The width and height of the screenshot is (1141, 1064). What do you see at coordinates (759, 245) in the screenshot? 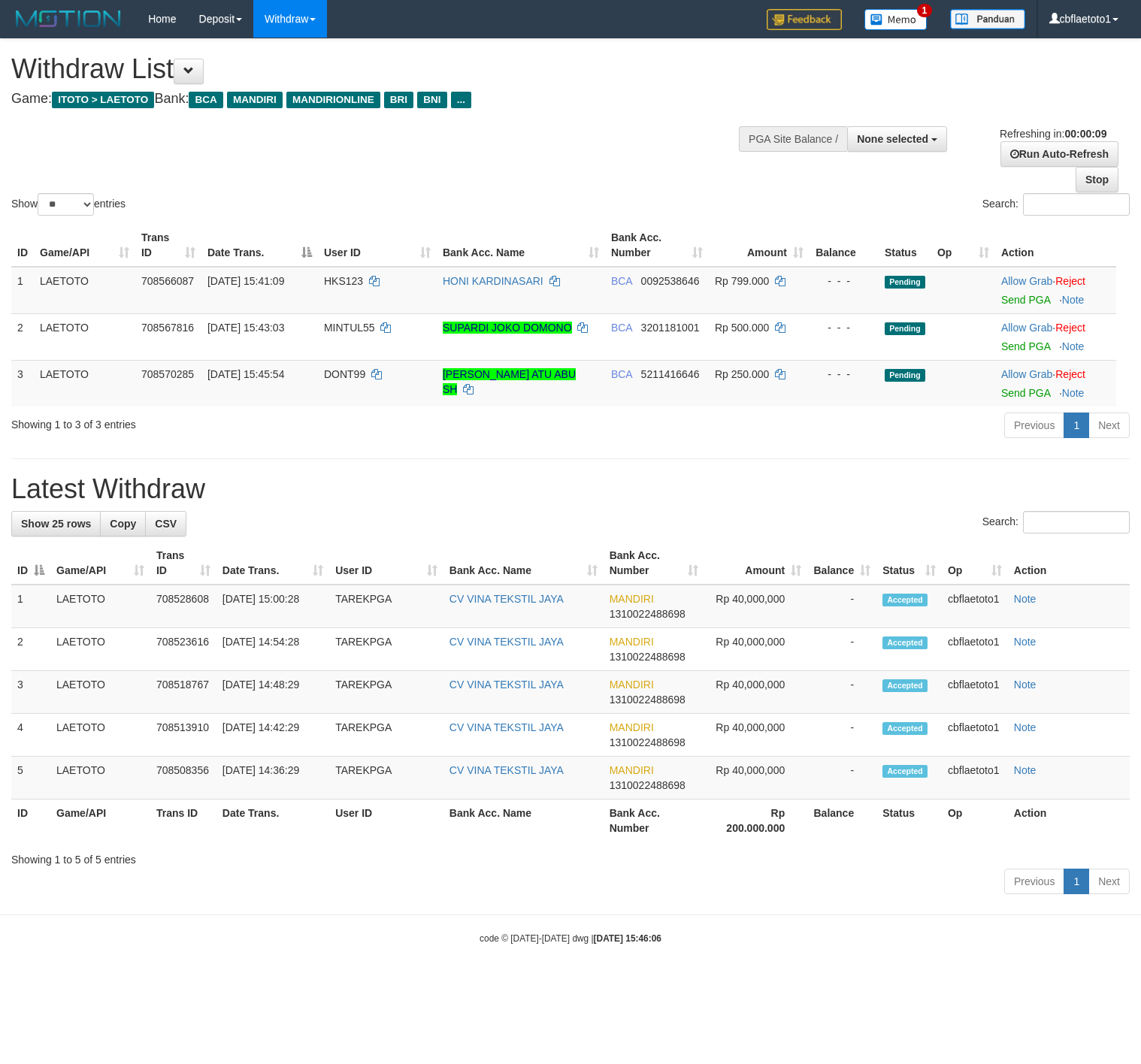
I see `th: Amount: activate to sort column ascending` at bounding box center [759, 245].